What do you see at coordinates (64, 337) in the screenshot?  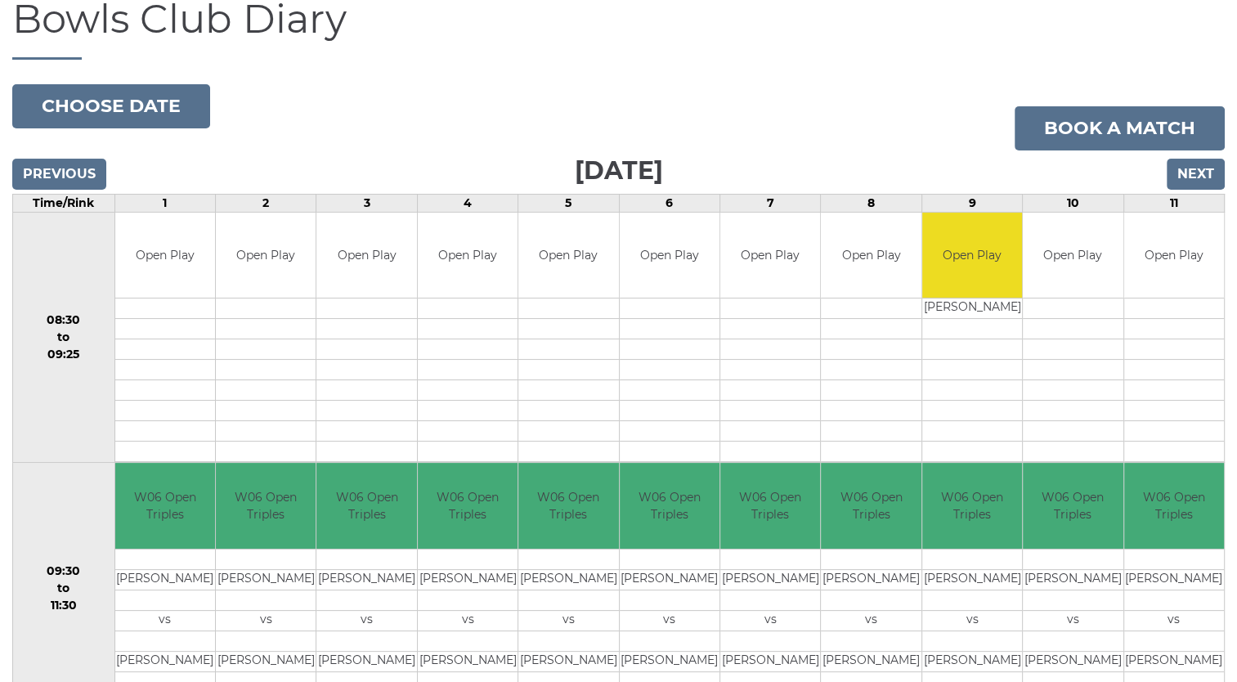 I see `td: 08:30 to 09:25` at bounding box center [64, 337].